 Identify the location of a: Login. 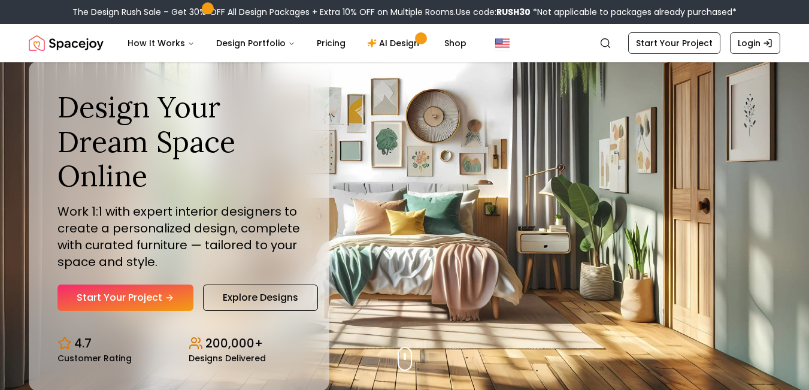
(755, 43).